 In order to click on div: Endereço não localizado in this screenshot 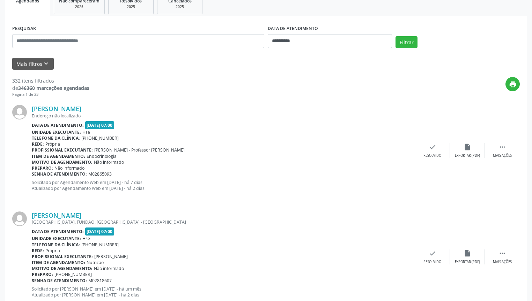, I will do `click(223, 116)`.